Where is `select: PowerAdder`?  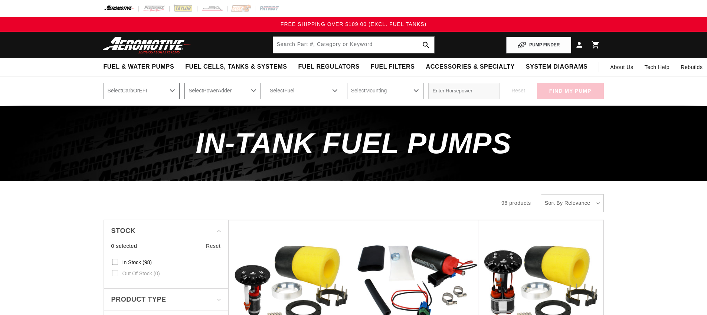
select: PowerAdder is located at coordinates (223, 91).